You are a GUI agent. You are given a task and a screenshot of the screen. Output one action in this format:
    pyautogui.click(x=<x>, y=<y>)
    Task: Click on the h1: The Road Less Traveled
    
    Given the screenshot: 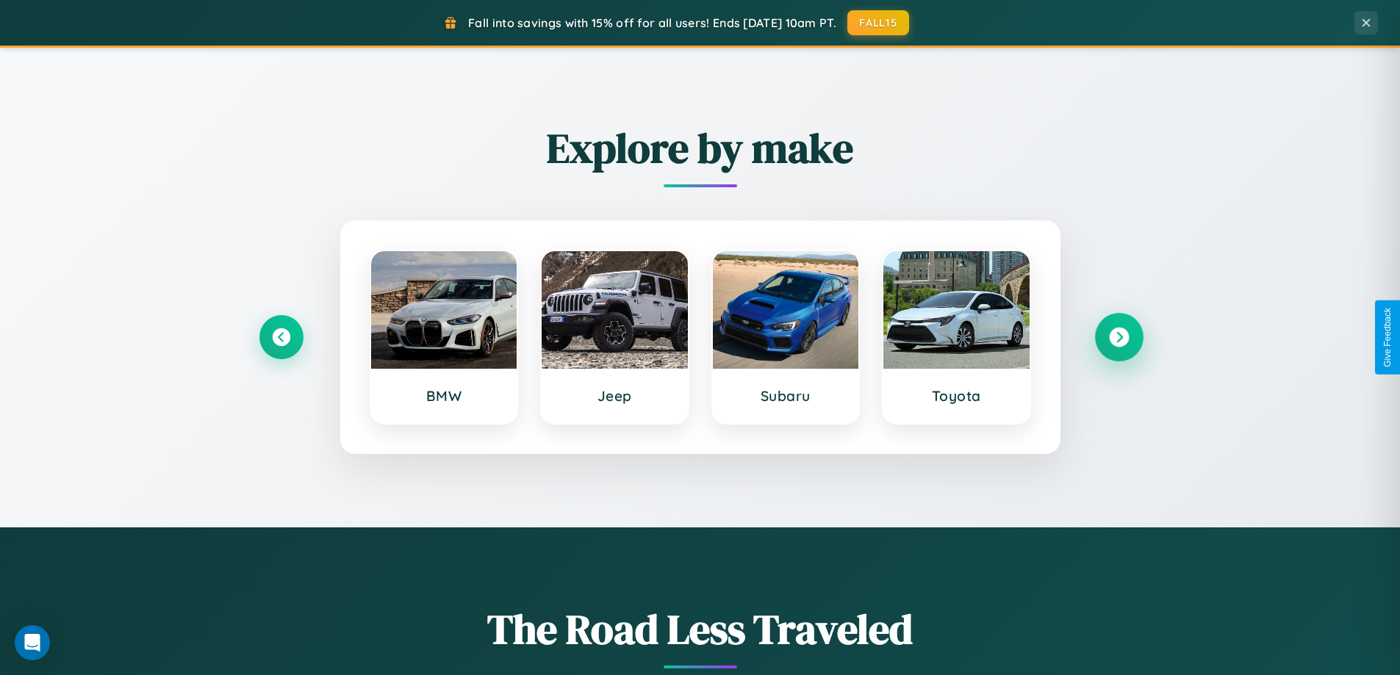 What is the action you would take?
    pyautogui.click(x=700, y=629)
    